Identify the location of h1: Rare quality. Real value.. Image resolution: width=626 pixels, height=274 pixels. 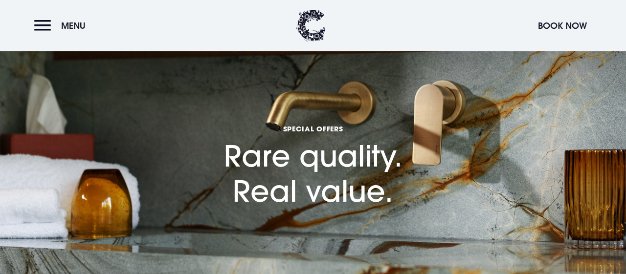
(313, 149).